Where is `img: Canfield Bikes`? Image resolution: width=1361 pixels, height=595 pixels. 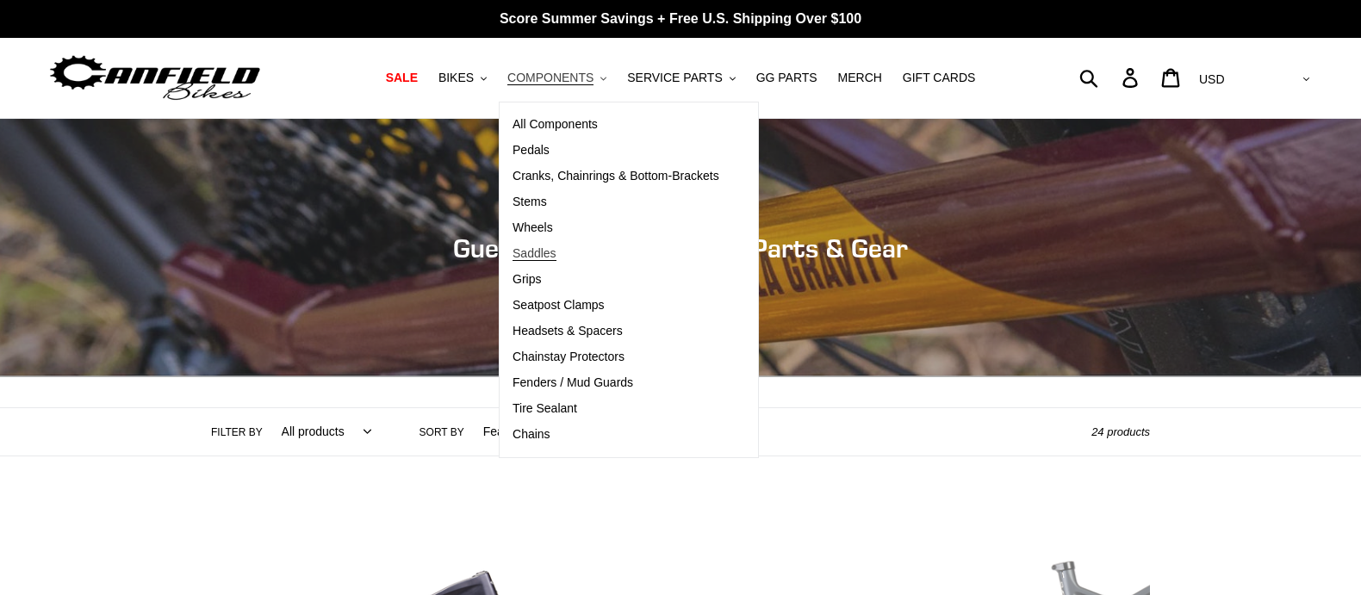
img: Canfield Bikes is located at coordinates (155, 78).